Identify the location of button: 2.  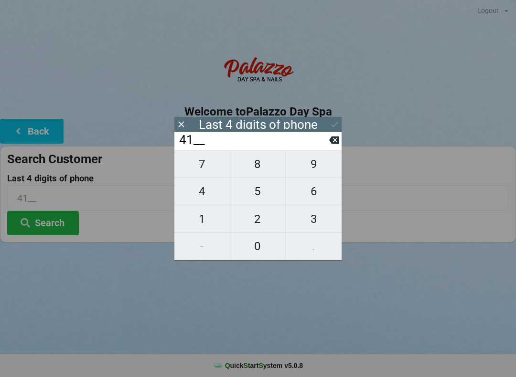
(258, 219).